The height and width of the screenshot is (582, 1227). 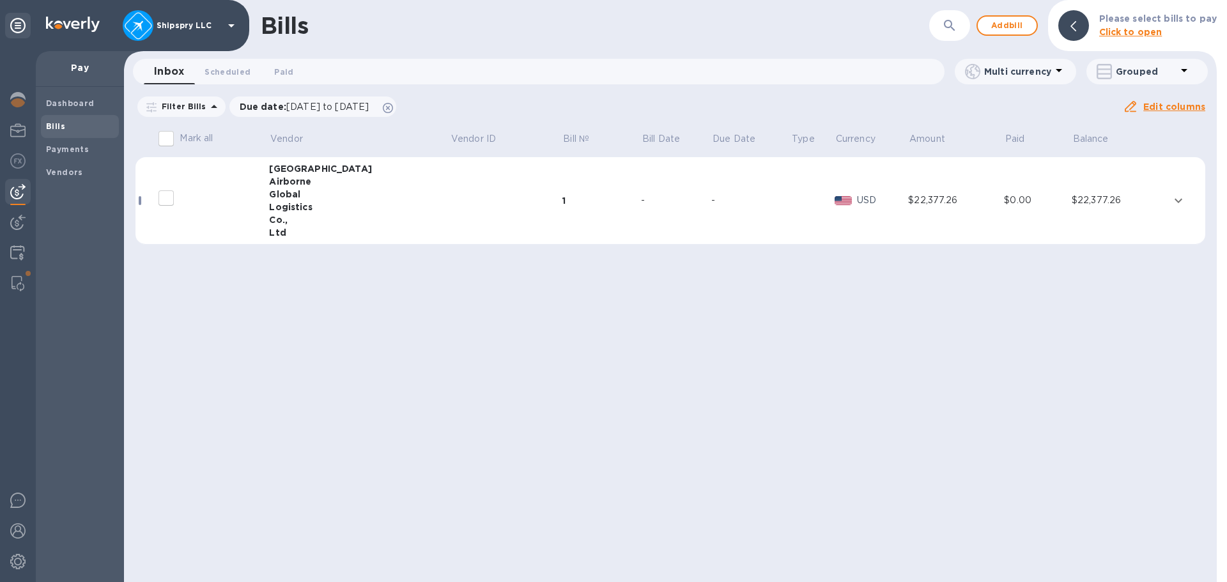 I want to click on div: Global, so click(x=359, y=194).